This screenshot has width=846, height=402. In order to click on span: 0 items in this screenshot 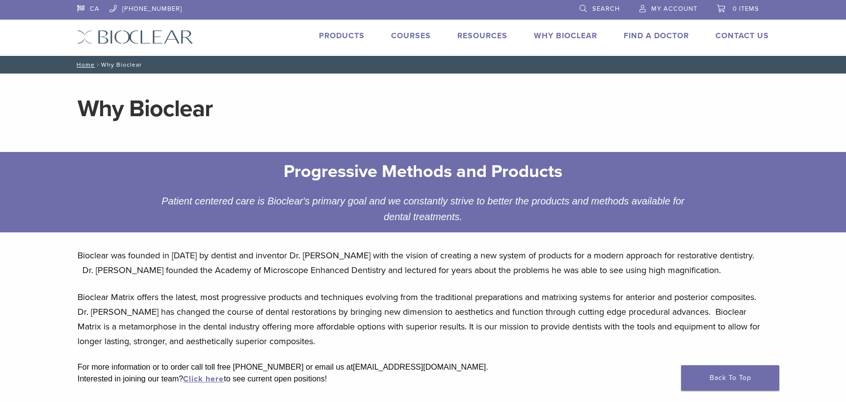, I will do `click(746, 9)`.